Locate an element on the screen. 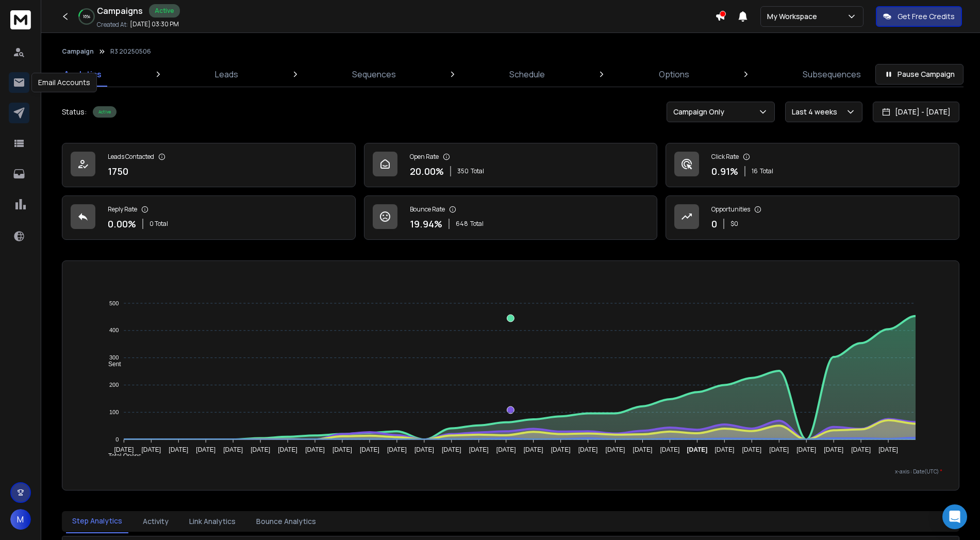  a: Bounce Rate19.94%648Total is located at coordinates (511, 217).